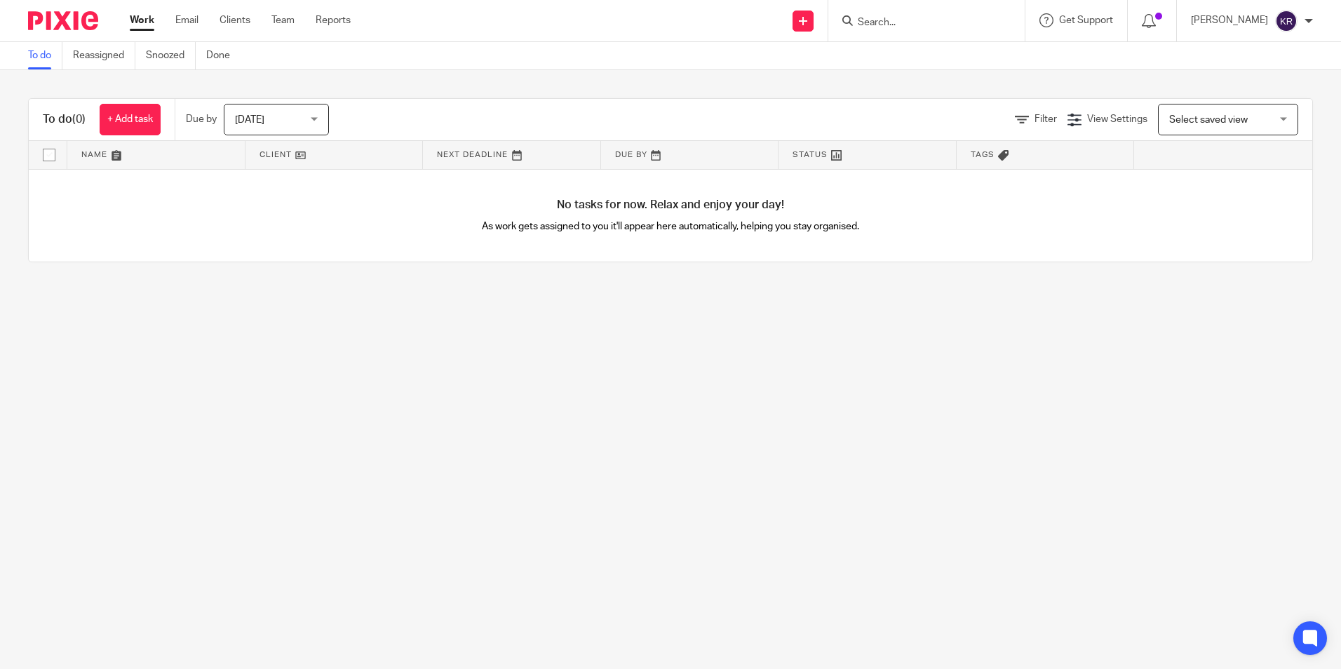 The width and height of the screenshot is (1341, 669). I want to click on p: Due by, so click(201, 119).